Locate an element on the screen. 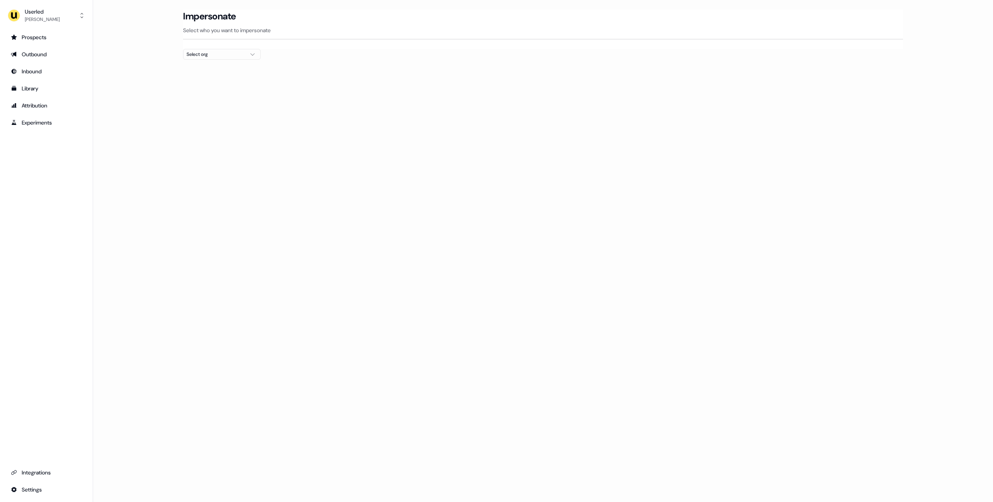 The image size is (993, 502). div: Prospects is located at coordinates (46, 37).